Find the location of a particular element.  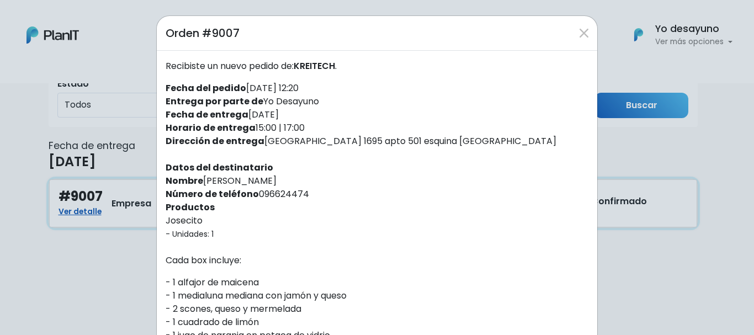

div: ¿Necesitás ayuda? is located at coordinates (108, 21).